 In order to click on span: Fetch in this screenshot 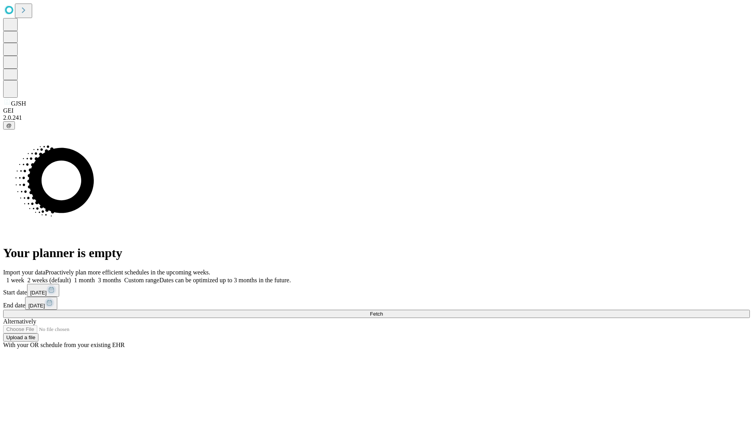, I will do `click(376, 313)`.